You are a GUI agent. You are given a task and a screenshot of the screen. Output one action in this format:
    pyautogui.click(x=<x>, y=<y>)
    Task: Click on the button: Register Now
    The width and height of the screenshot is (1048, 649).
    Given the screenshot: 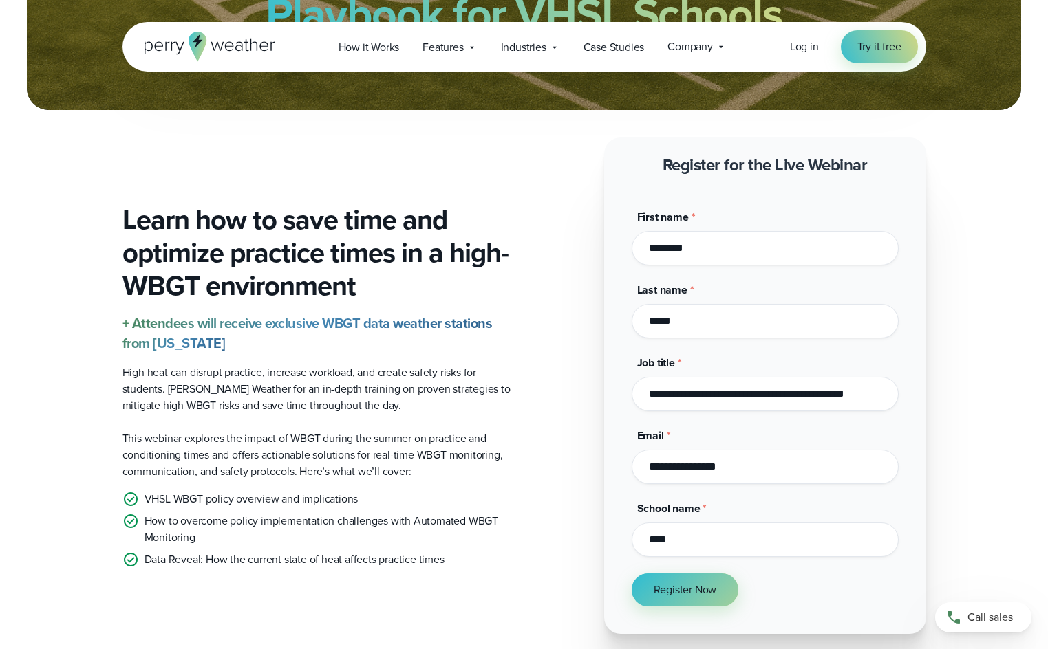 What is the action you would take?
    pyautogui.click(x=685, y=590)
    